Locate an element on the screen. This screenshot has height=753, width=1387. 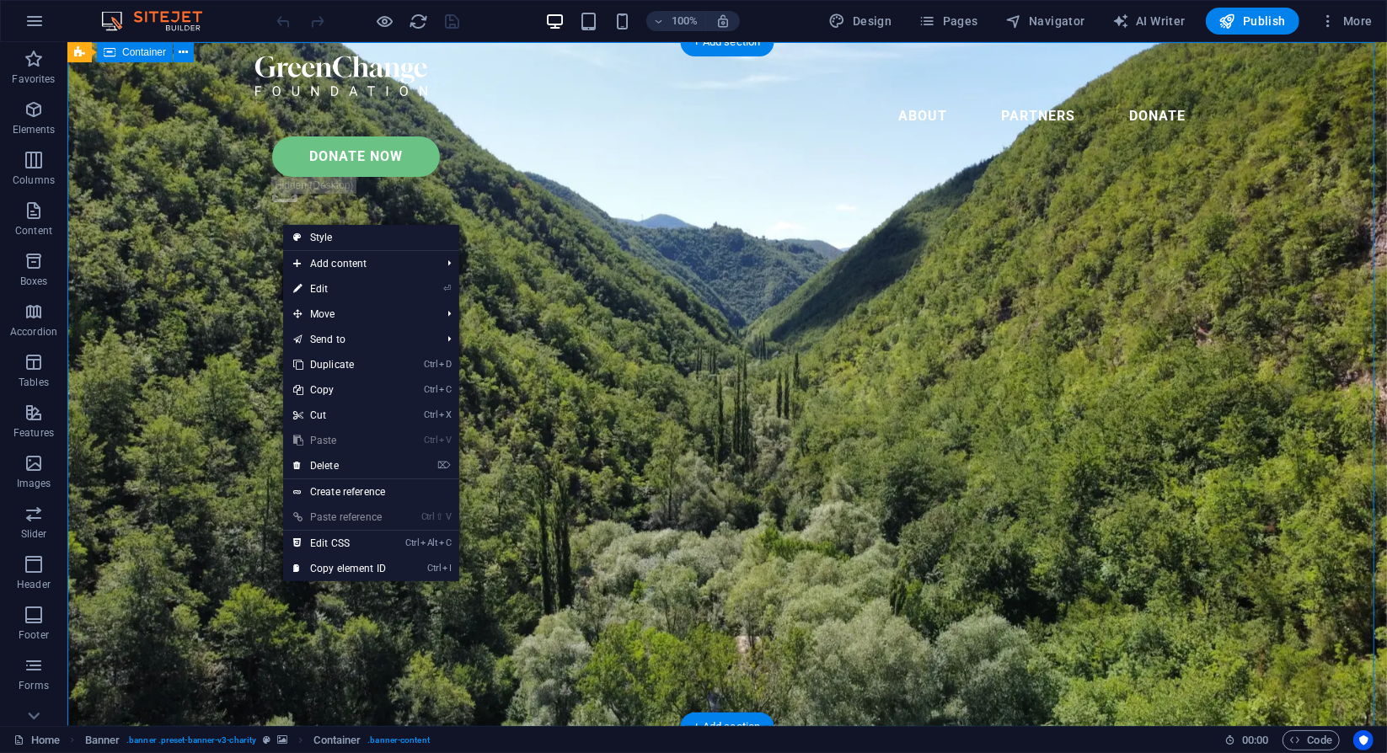
i: I is located at coordinates (446, 568).